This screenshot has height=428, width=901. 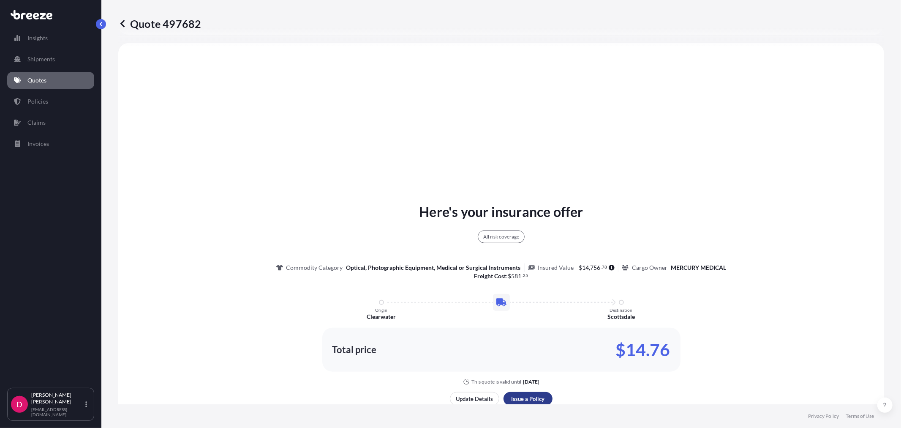 I want to click on button: Update Details, so click(x=474, y=398).